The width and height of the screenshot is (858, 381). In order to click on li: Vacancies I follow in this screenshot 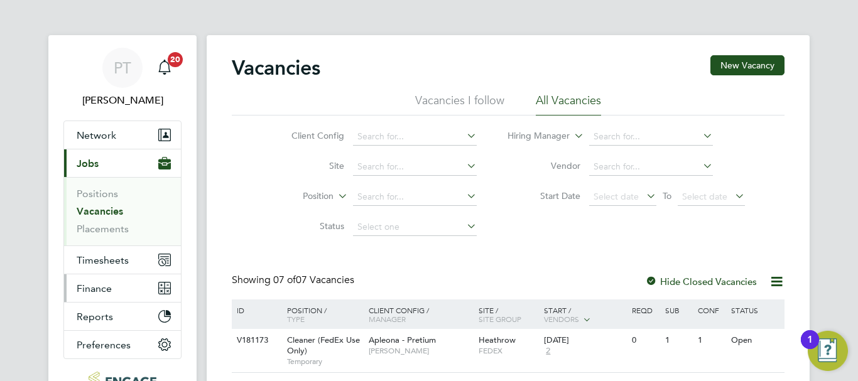, I will do `click(460, 104)`.